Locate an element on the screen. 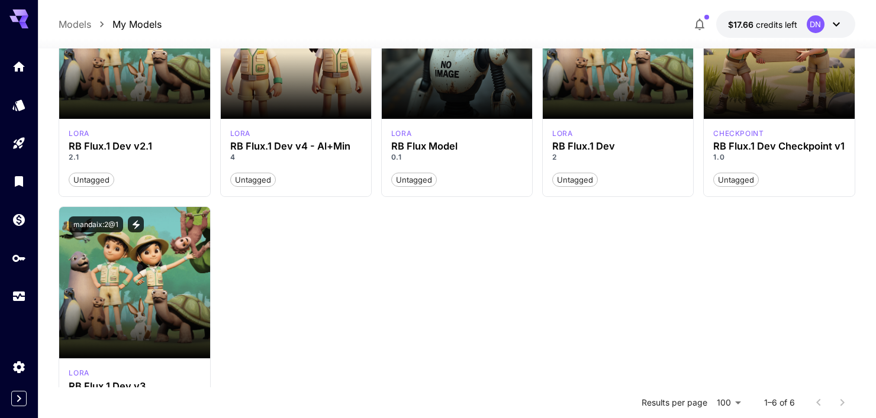  div: Library is located at coordinates (19, 177).